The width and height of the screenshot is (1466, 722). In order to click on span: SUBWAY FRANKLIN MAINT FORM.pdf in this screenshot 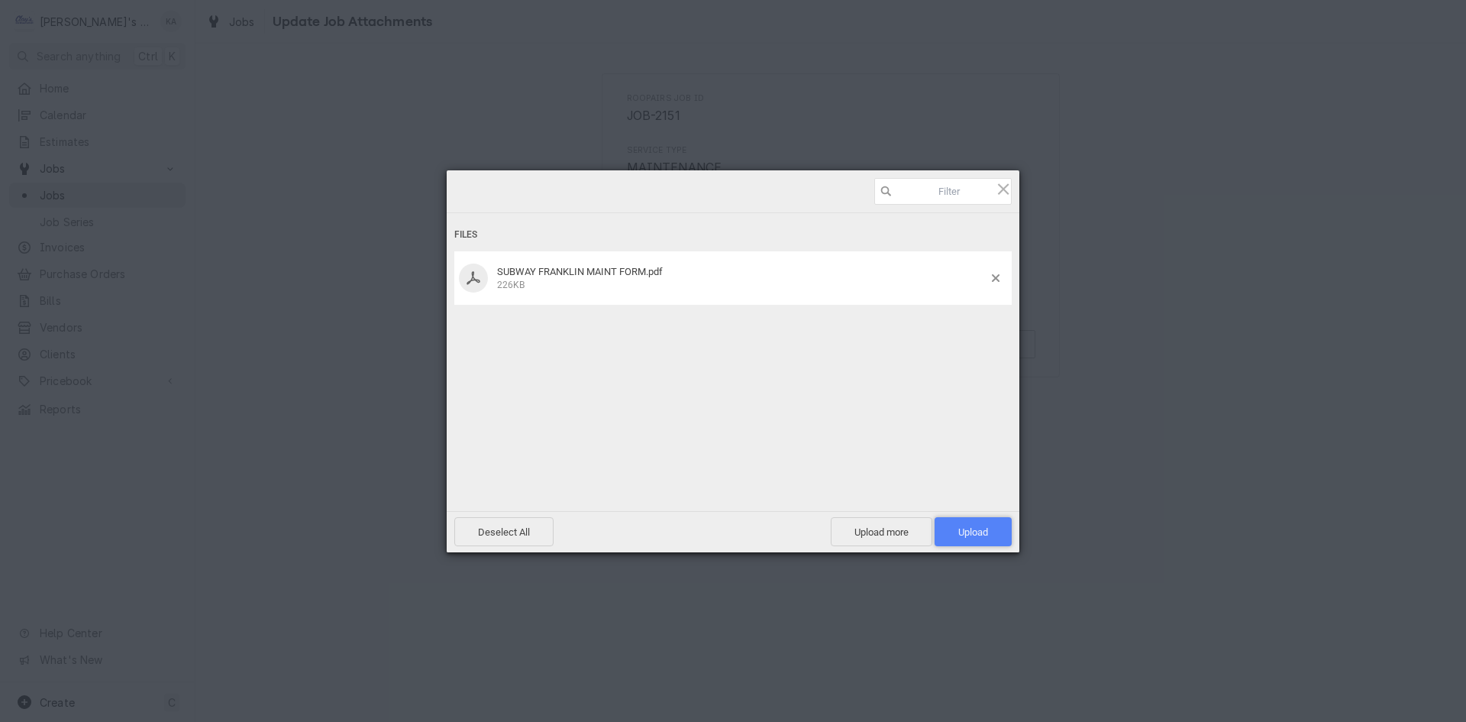, I will do `click(580, 271)`.